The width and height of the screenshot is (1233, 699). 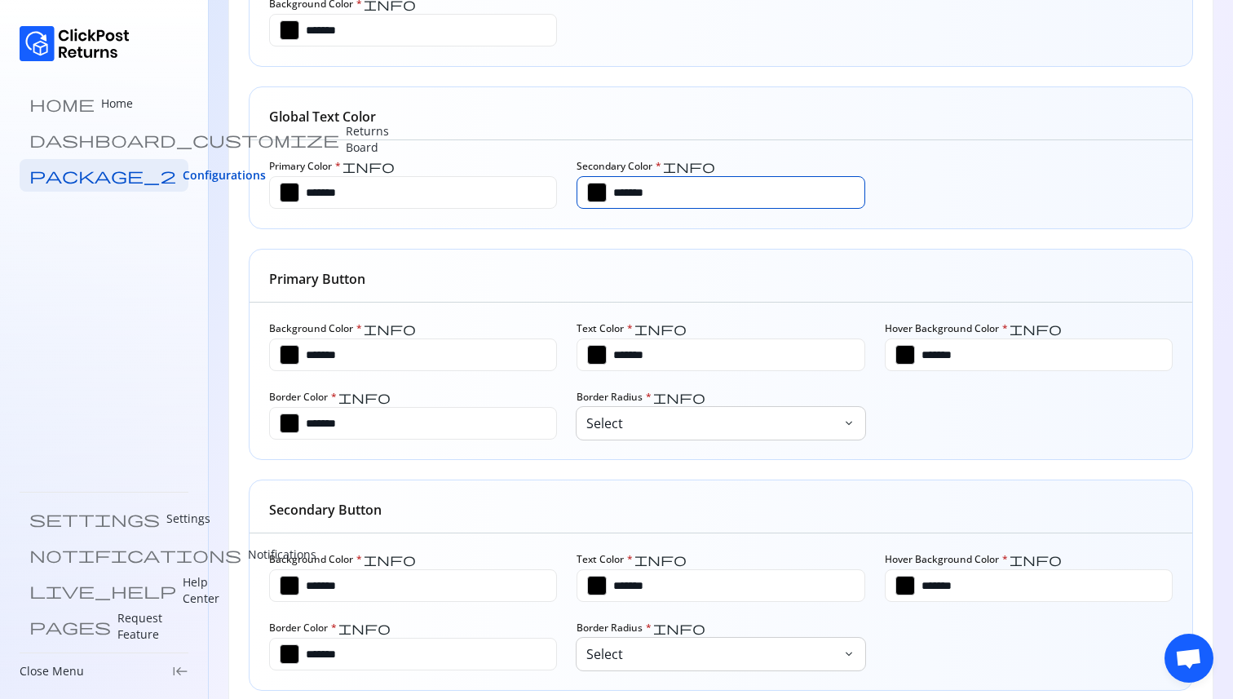 What do you see at coordinates (188, 519) in the screenshot?
I see `p: Settings` at bounding box center [188, 519].